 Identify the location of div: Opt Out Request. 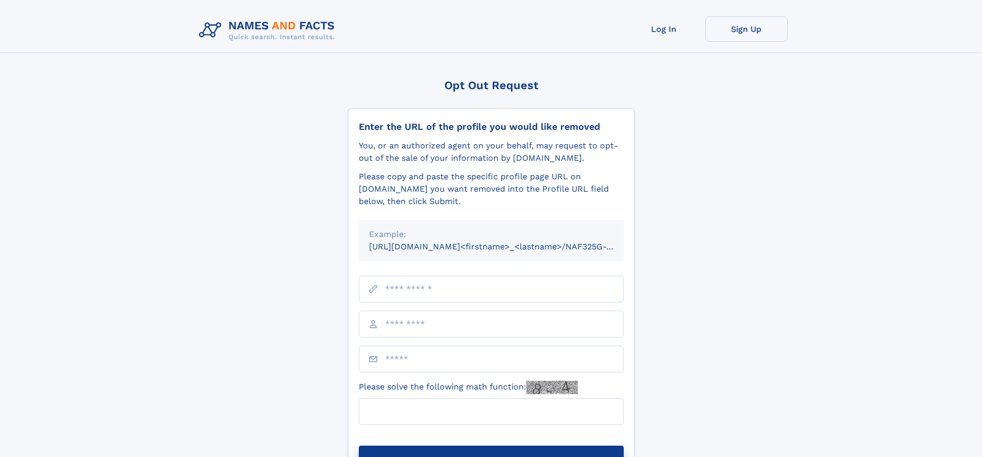
(491, 85).